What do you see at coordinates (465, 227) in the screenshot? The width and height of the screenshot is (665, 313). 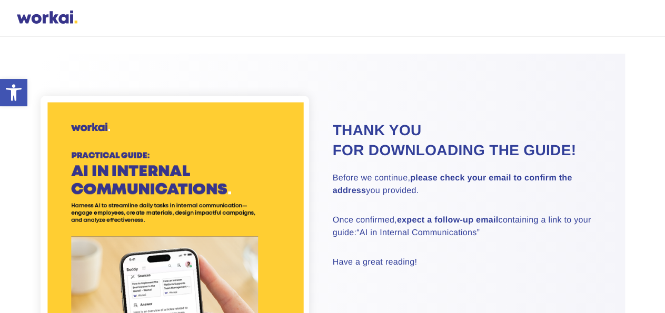 I see `p: Once confirmed, containing a link to your guide:` at bounding box center [465, 227].